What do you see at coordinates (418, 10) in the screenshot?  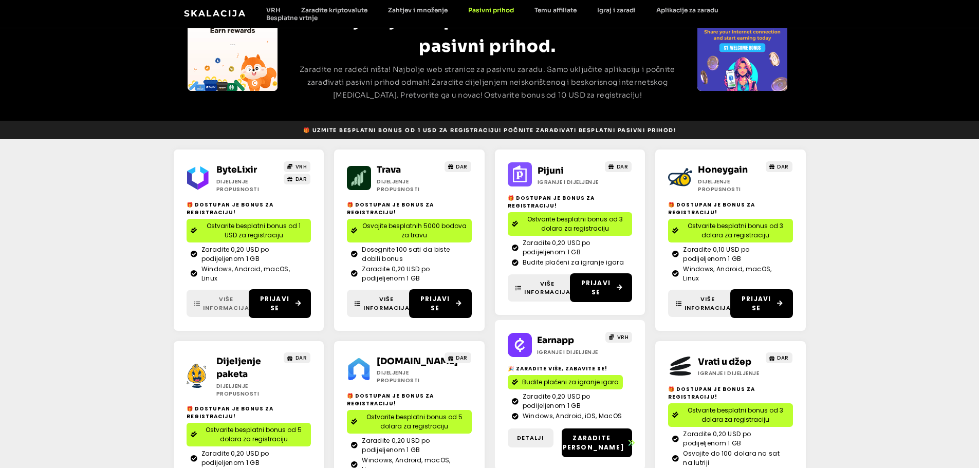 I see `a: Zahtjev i množenje` at bounding box center [418, 10].